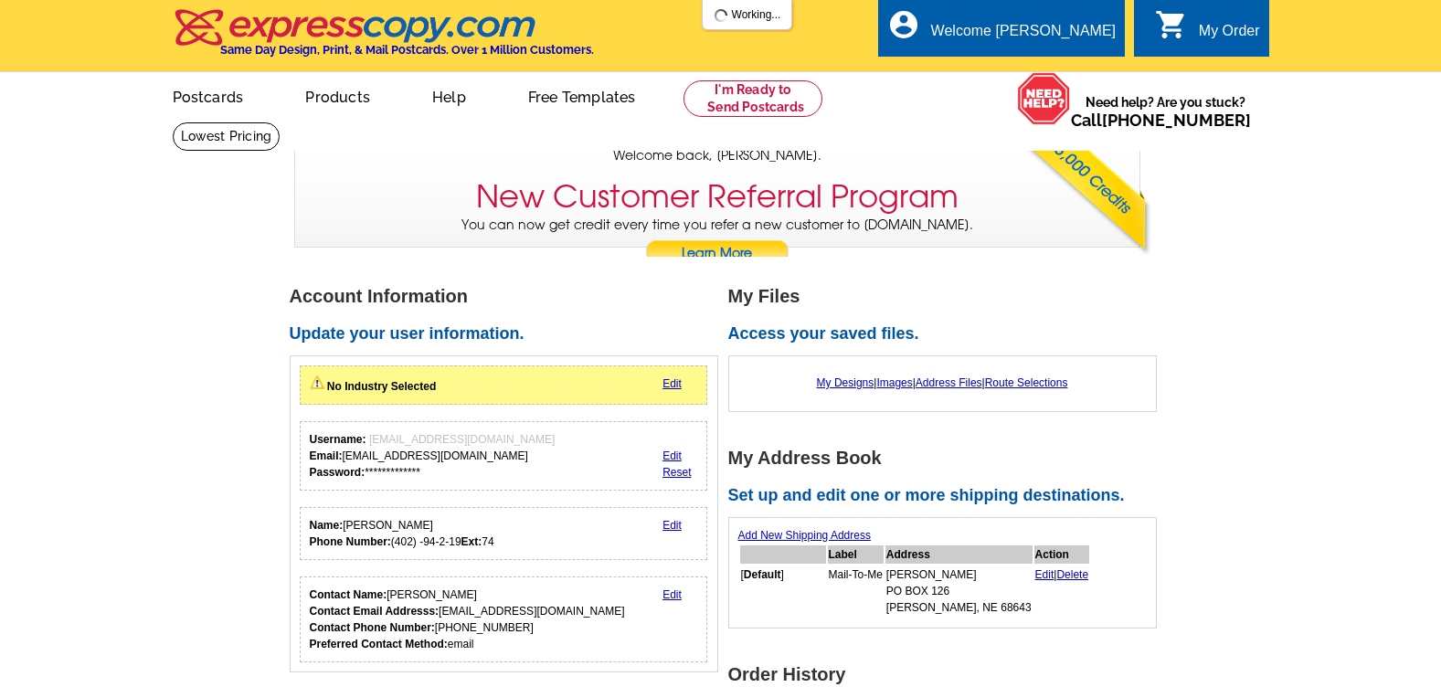  I want to click on img: warningIcon.png, so click(317, 383).